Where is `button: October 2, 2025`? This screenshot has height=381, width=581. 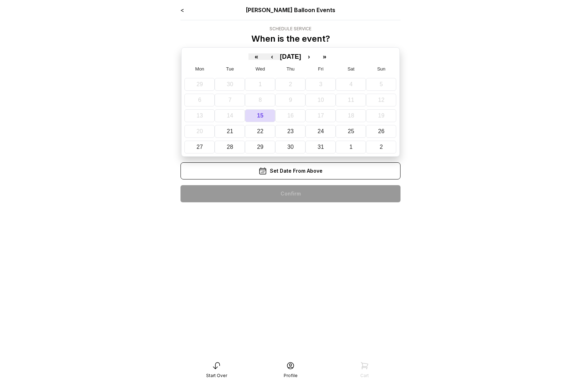 button: October 2, 2025 is located at coordinates (290, 84).